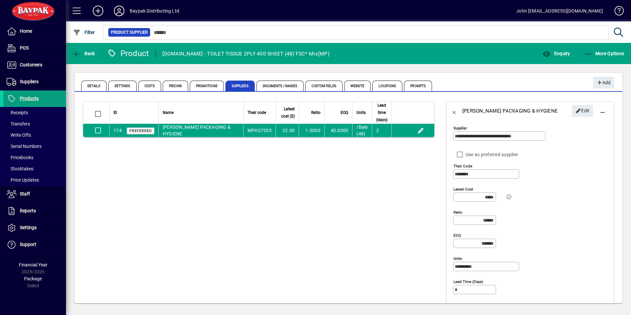 This screenshot has height=315, width=631. Describe the element at coordinates (118, 130) in the screenshot. I see `div: 174` at that location.